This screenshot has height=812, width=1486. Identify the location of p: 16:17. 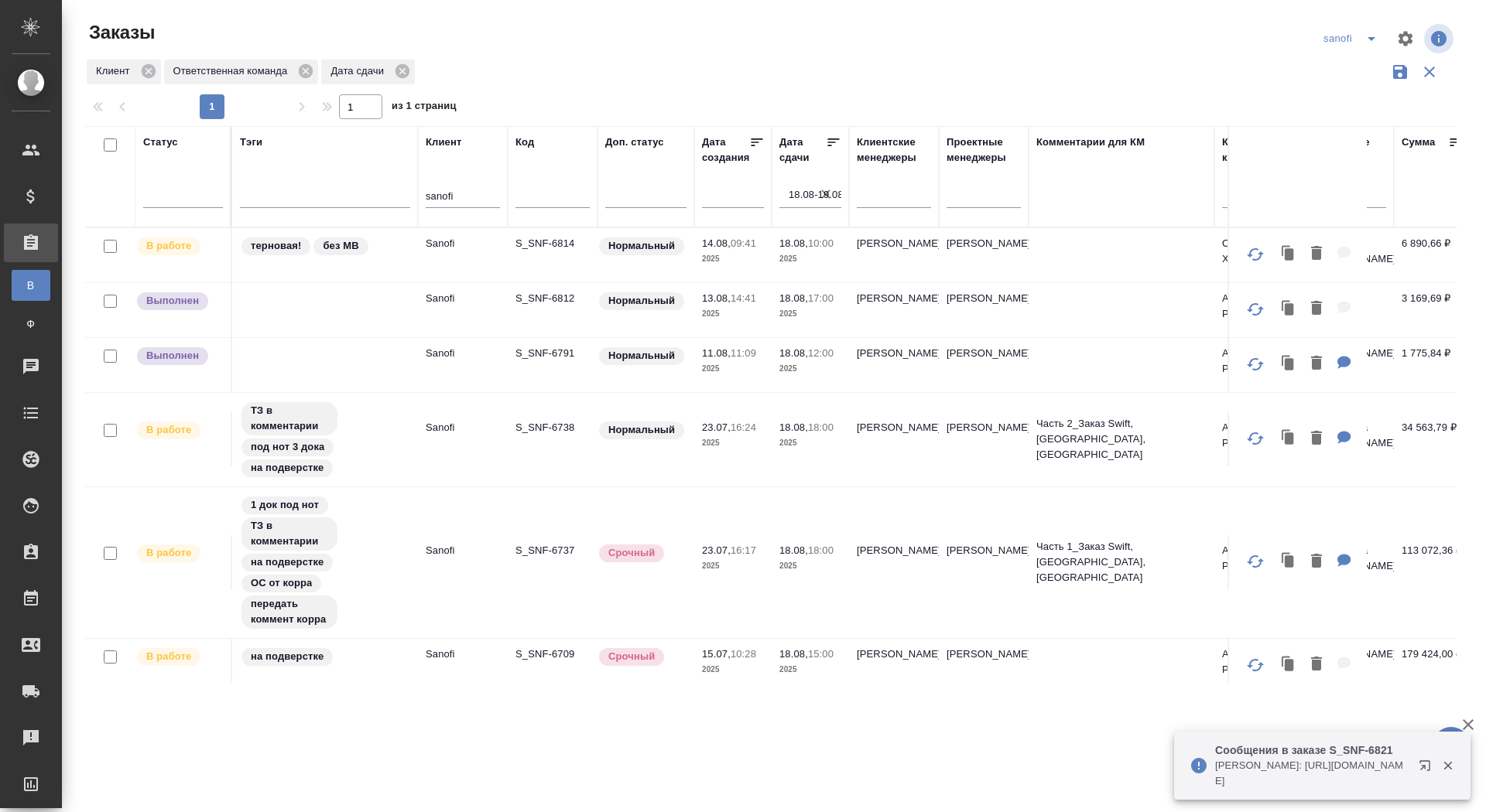
(743, 550).